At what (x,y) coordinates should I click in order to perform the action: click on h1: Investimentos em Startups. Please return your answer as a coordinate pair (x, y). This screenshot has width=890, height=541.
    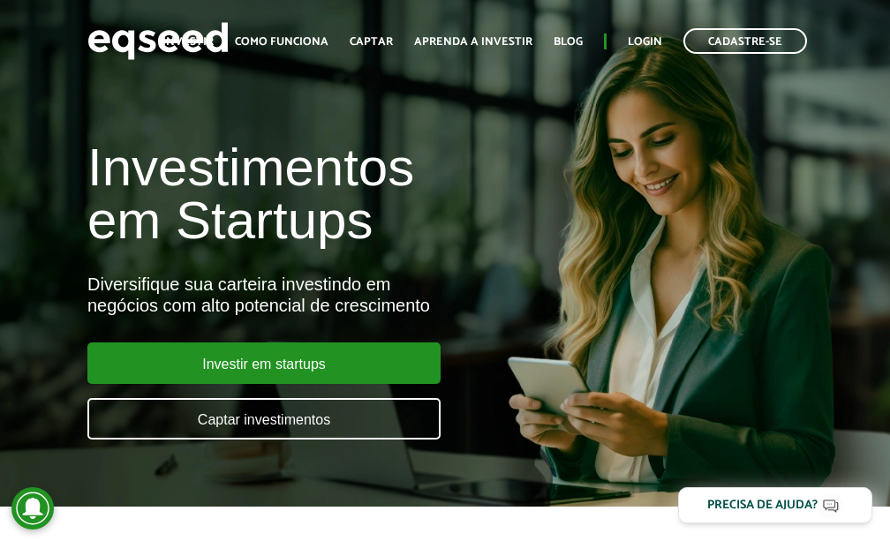
    Looking at the image, I should click on (297, 194).